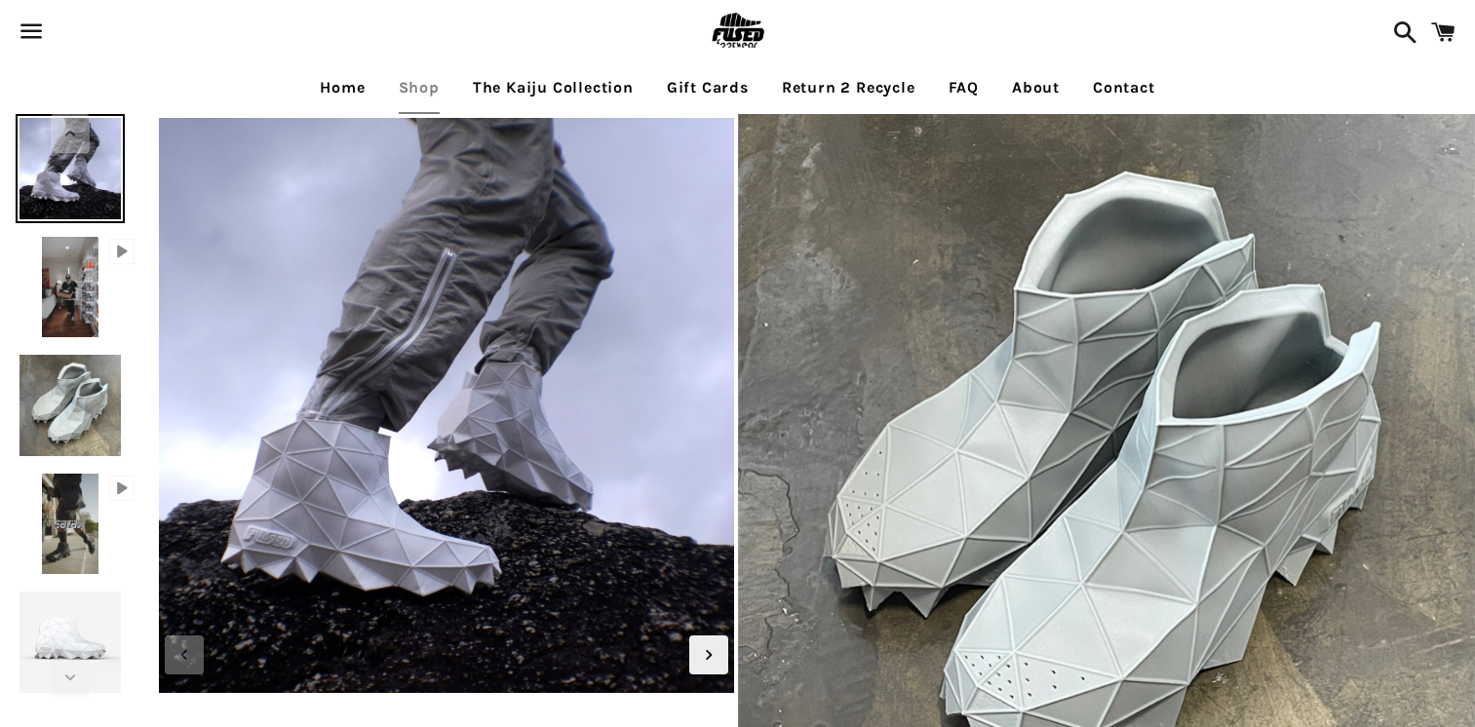 The image size is (1475, 727). What do you see at coordinates (1035, 88) in the screenshot?
I see `a: About` at bounding box center [1035, 88].